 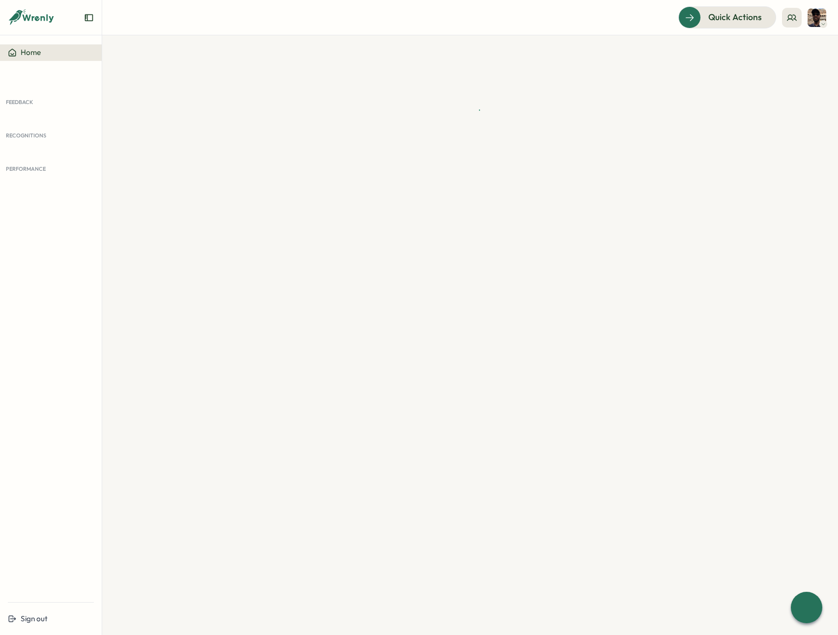 What do you see at coordinates (89, 18) in the screenshot?
I see `button: Expand sidebar` at bounding box center [89, 18].